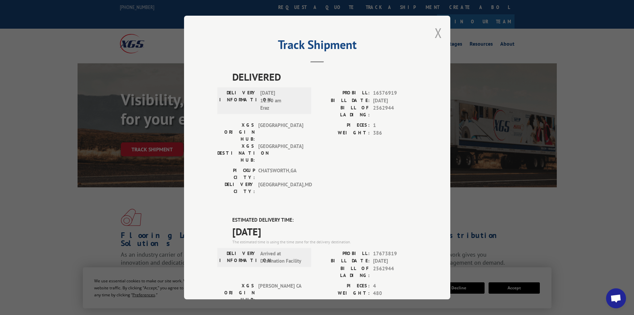 This screenshot has height=315, width=634. Describe the element at coordinates (395, 133) in the screenshot. I see `span: 386` at that location.